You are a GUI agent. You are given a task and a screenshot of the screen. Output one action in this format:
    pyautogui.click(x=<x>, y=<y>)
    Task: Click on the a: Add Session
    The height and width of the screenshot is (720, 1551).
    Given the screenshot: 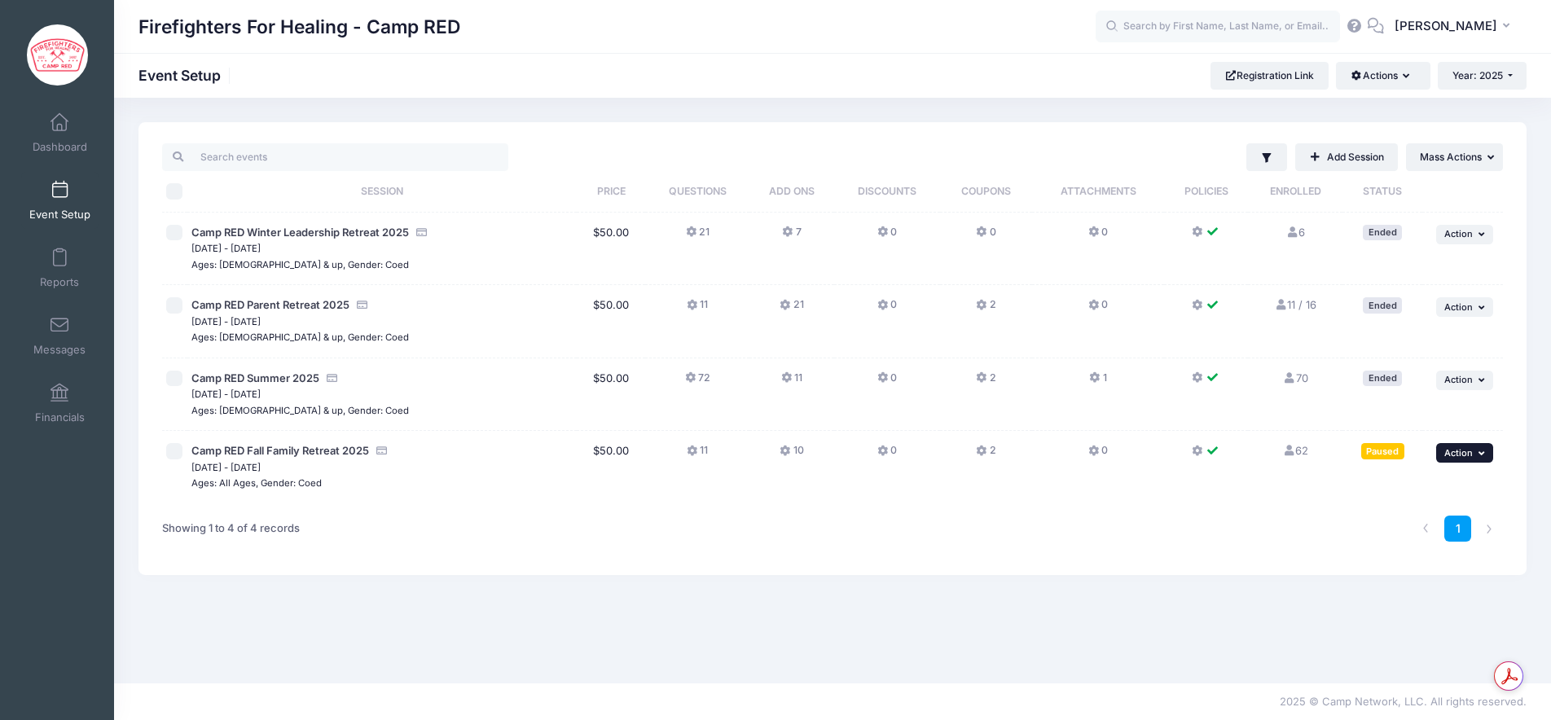 What is the action you would take?
    pyautogui.click(x=1347, y=157)
    